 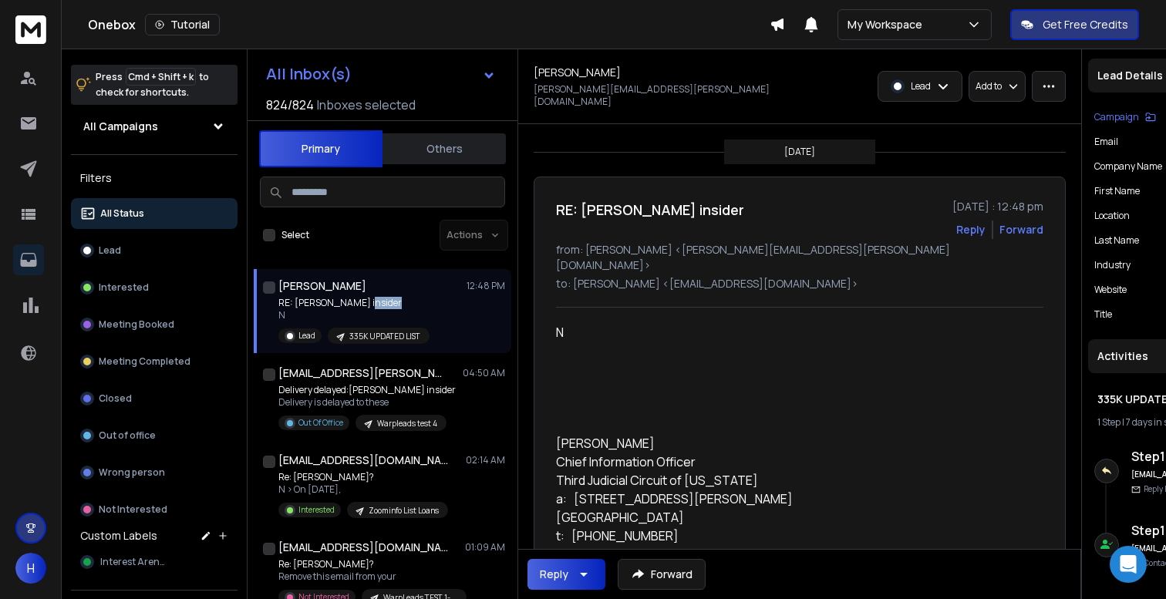 I want to click on div: Forward, so click(x=1021, y=230).